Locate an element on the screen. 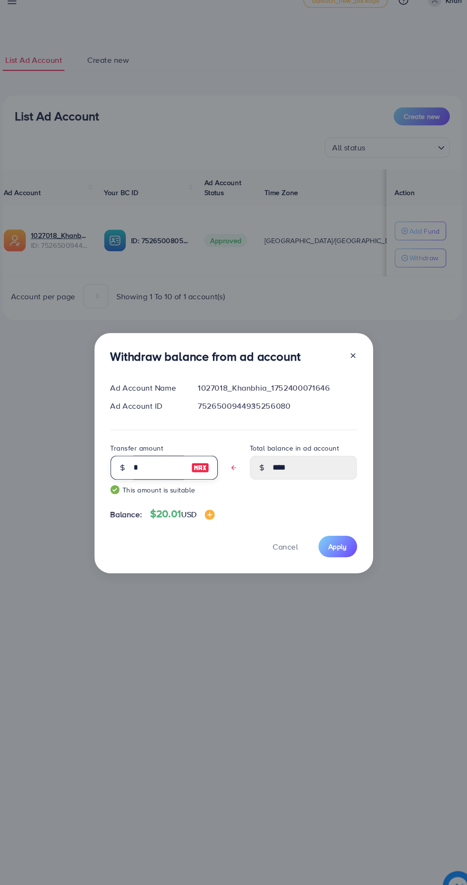 This screenshot has width=467, height=885. button: Apply is located at coordinates (333, 543).